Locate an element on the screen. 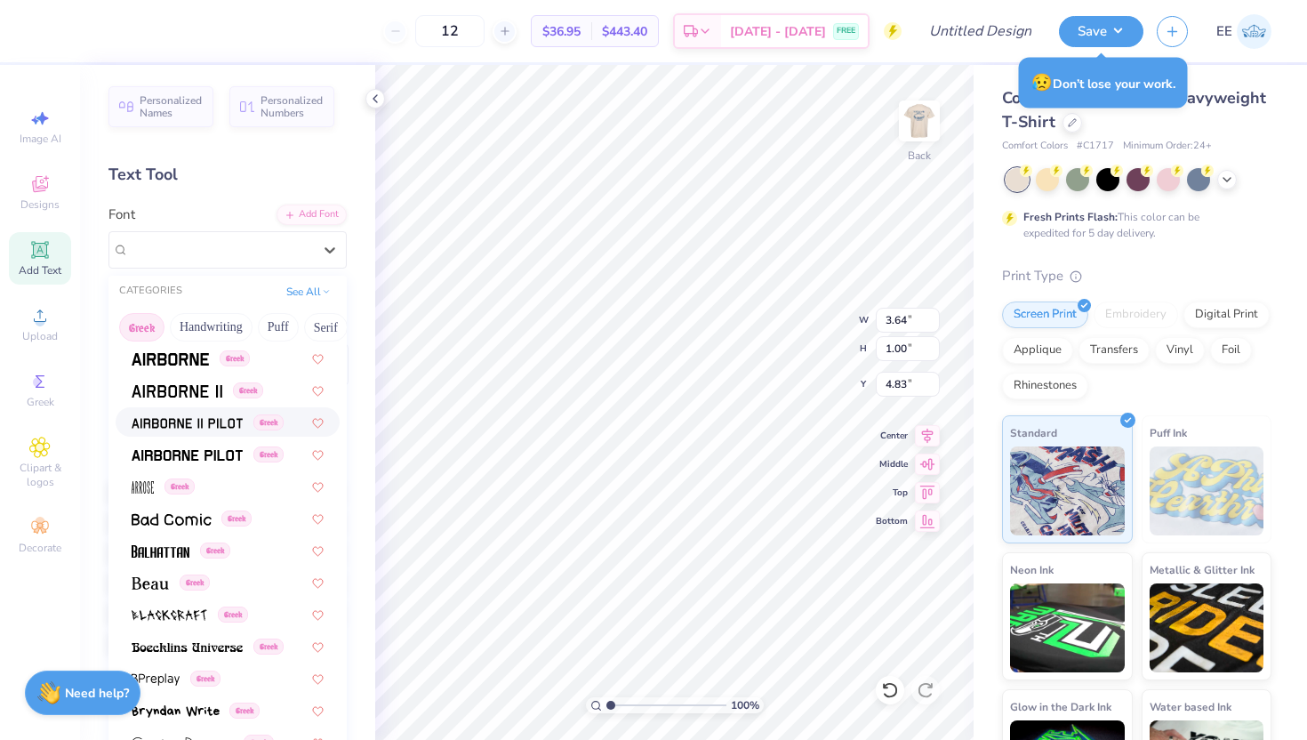  strong: Need help? is located at coordinates (97, 693).